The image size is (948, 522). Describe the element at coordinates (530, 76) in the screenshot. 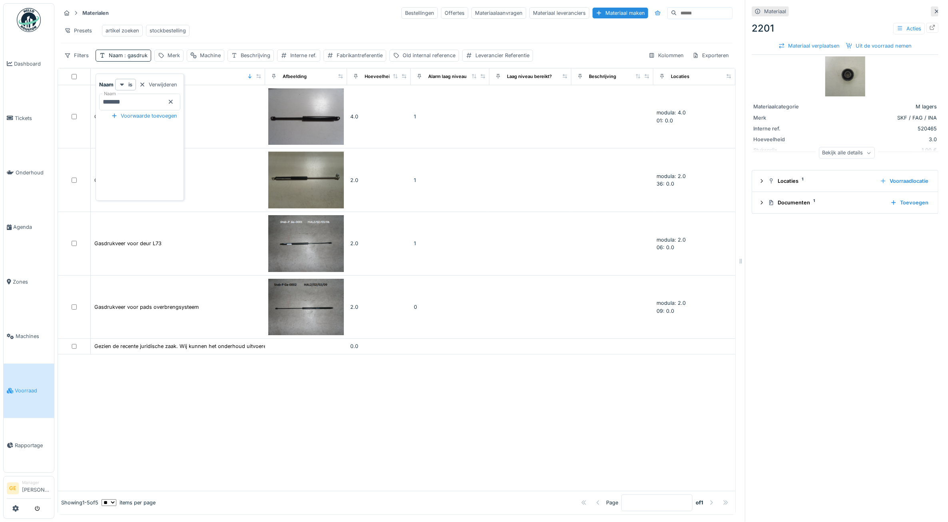

I see `div: Laag niveau bereikt?` at that location.